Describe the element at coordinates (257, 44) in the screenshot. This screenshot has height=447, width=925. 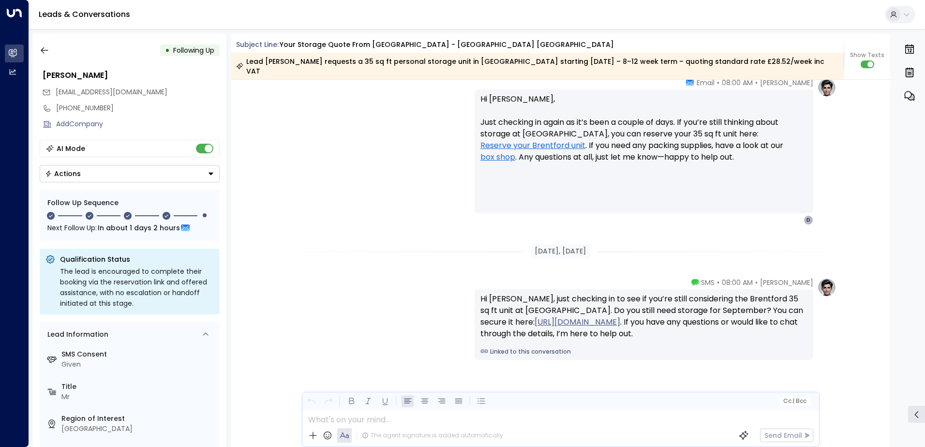
I see `span: Subject Line:` at that location.